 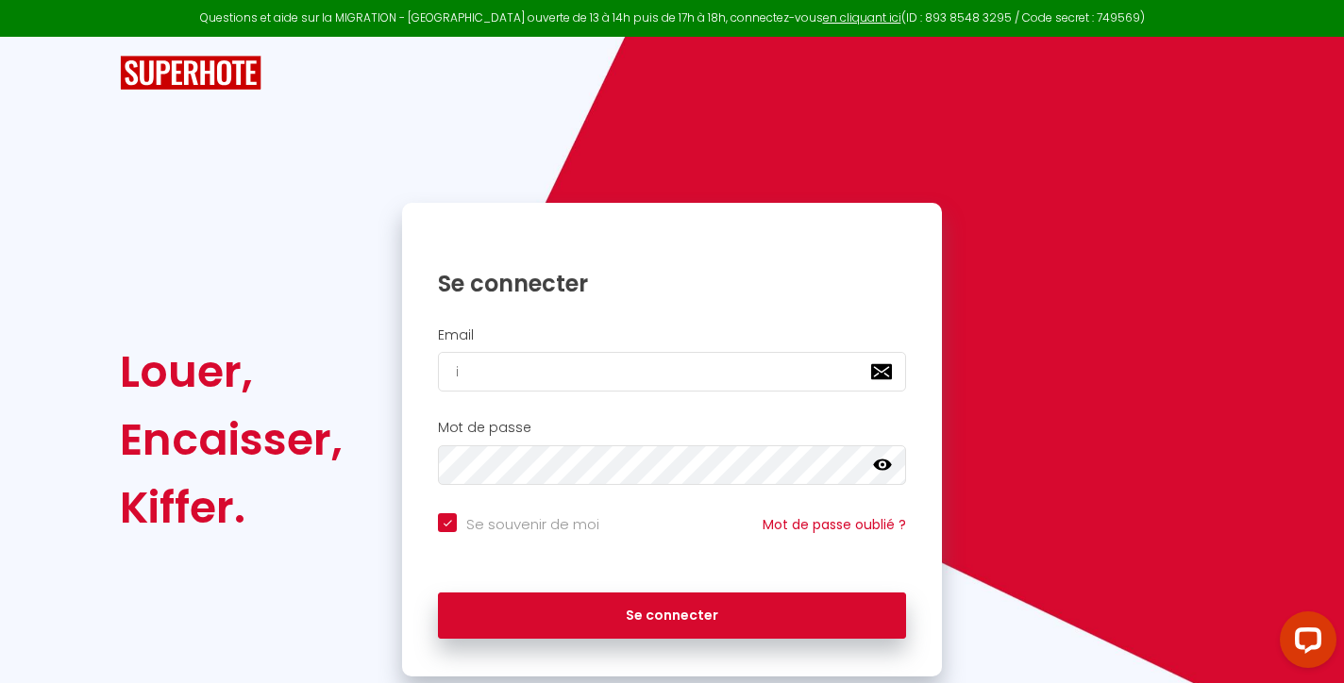 I want to click on button: Se connecter, so click(x=672, y=616).